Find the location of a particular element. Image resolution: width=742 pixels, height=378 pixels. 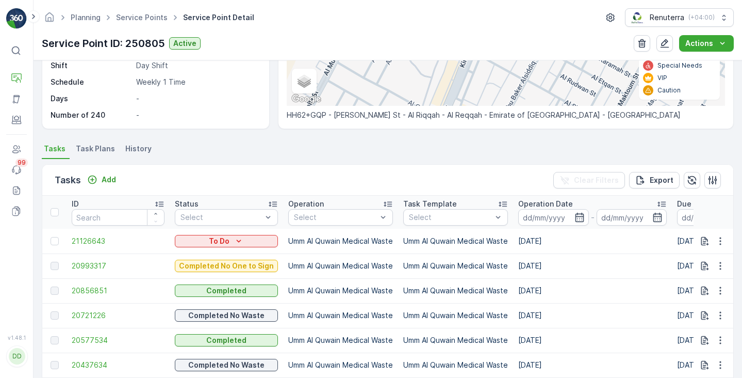

p: VIP is located at coordinates (662, 78).